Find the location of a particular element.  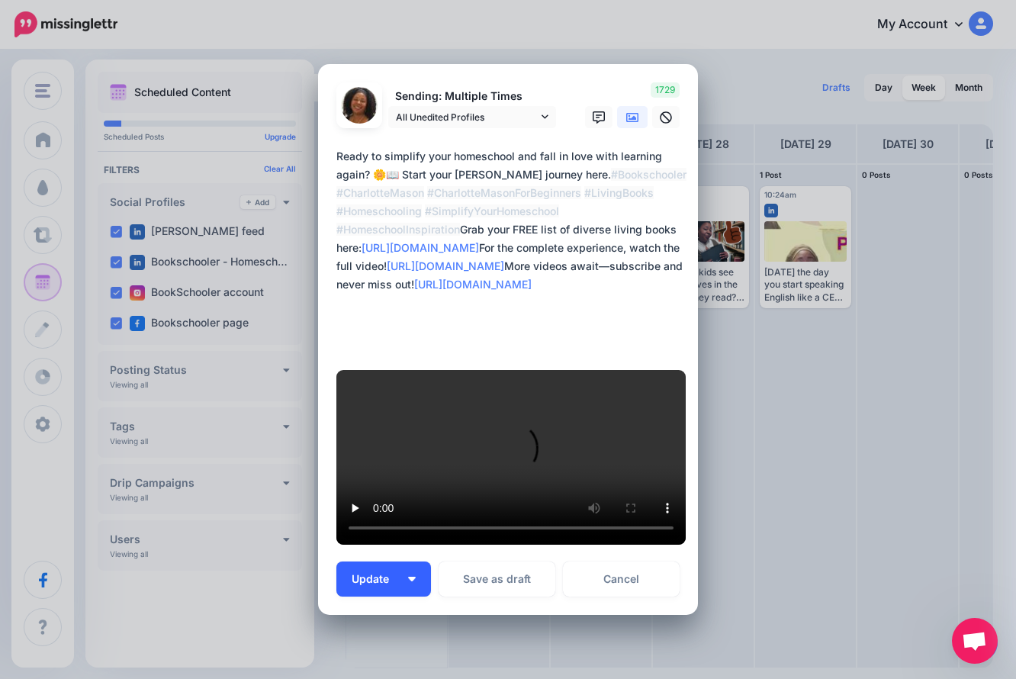

p: Sending: Multiple Times is located at coordinates (472, 96).